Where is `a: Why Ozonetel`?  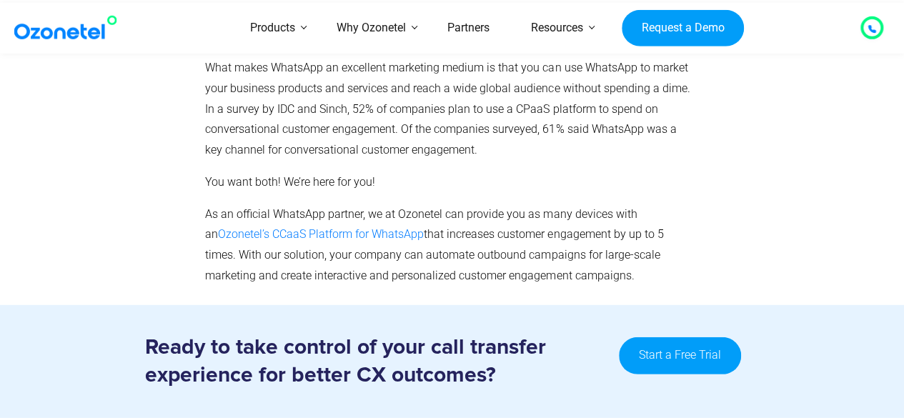
a: Why Ozonetel is located at coordinates (371, 28).